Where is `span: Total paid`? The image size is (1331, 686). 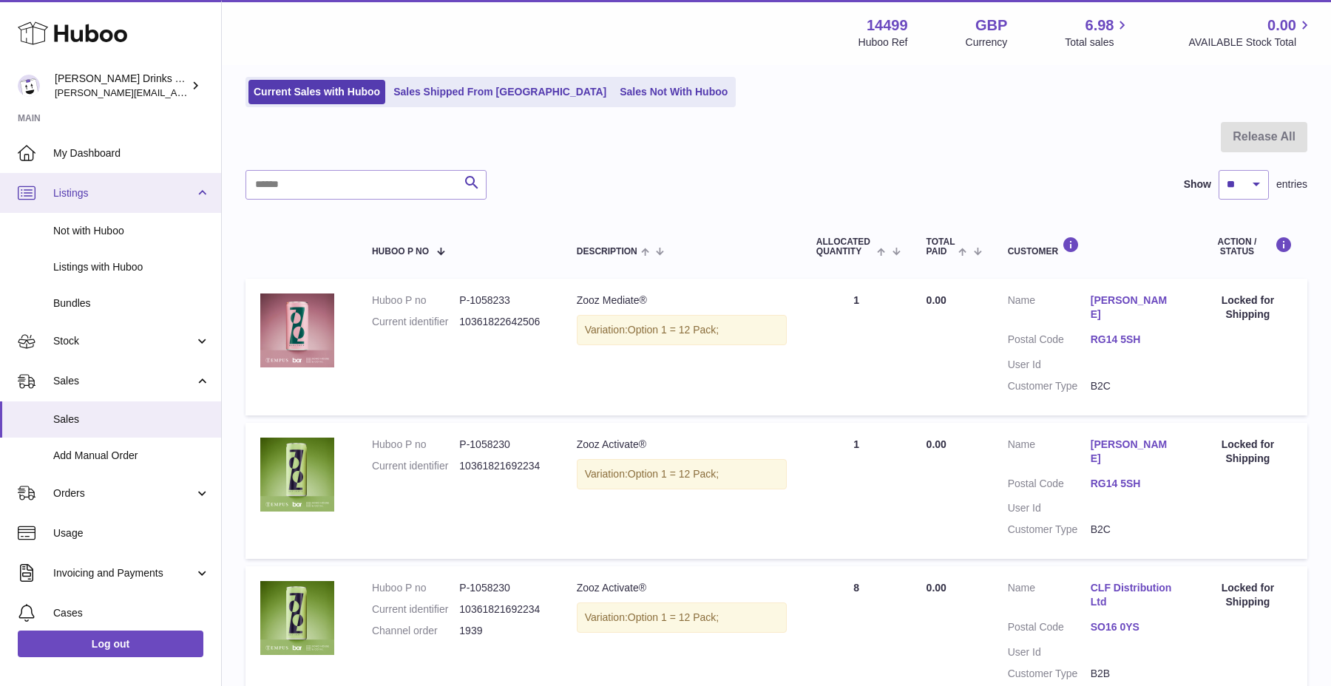
span: Total paid is located at coordinates (940, 247).